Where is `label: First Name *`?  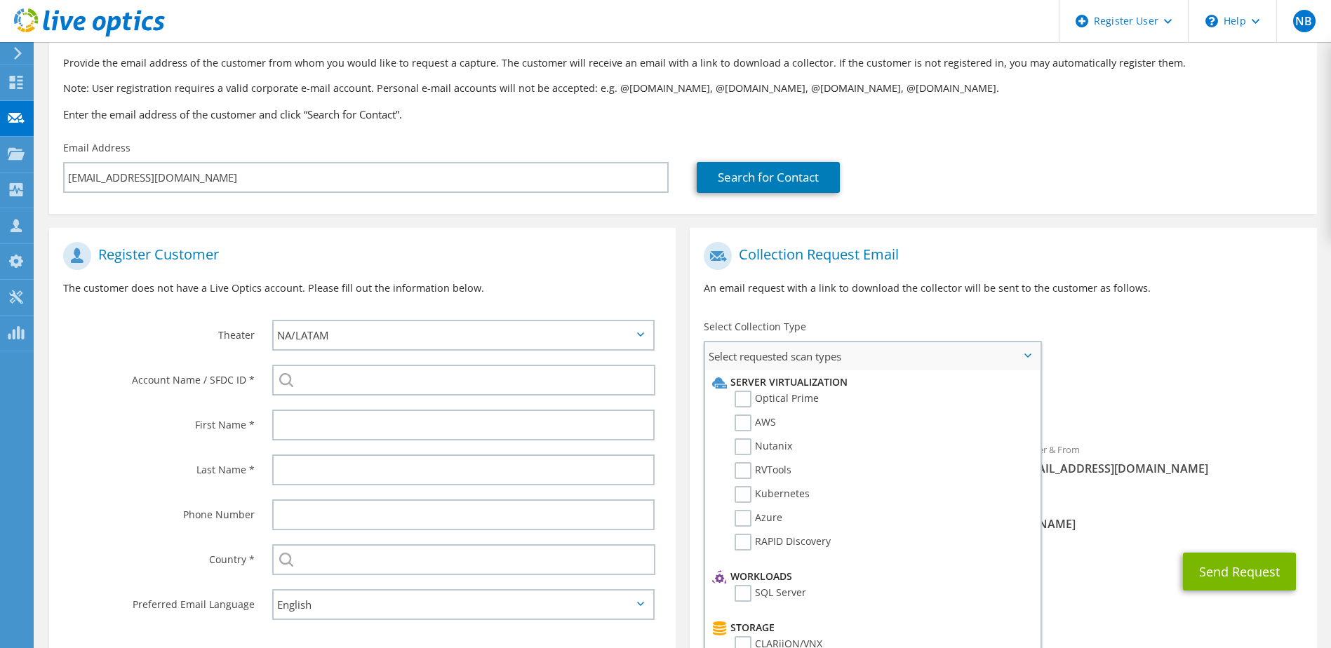 label: First Name * is located at coordinates (159, 421).